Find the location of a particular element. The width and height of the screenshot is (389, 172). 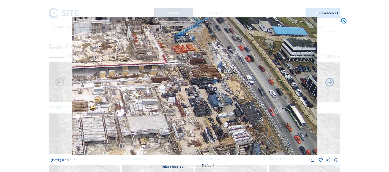

div: Take steps by: is located at coordinates (173, 167).